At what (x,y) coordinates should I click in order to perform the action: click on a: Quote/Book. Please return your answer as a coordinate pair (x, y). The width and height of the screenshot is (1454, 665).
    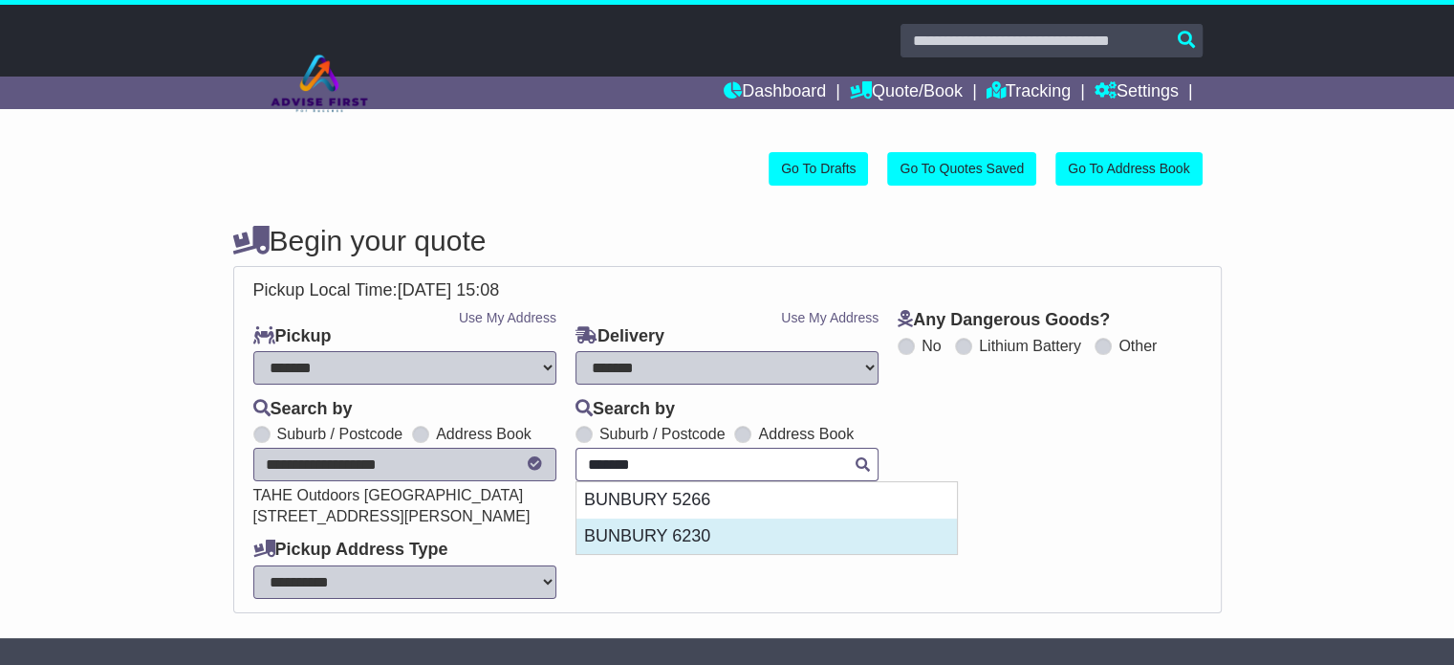
    Looking at the image, I should click on (907, 93).